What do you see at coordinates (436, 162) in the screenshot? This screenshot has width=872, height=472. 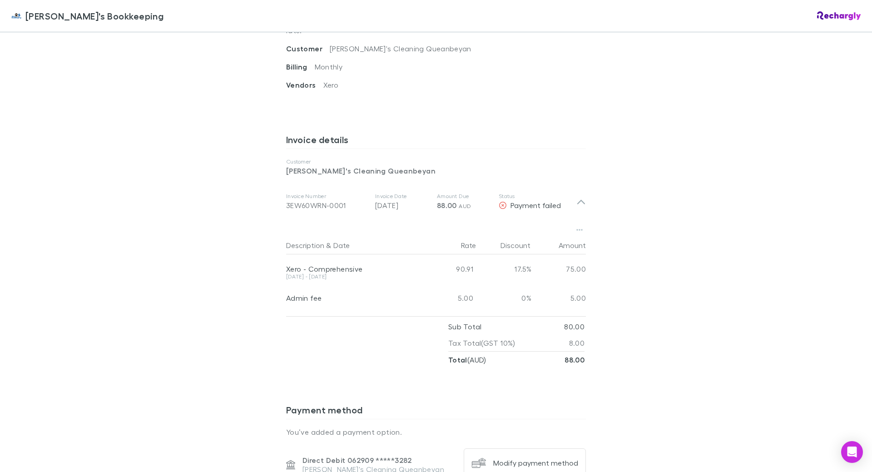 I see `p: Customer` at bounding box center [436, 162].